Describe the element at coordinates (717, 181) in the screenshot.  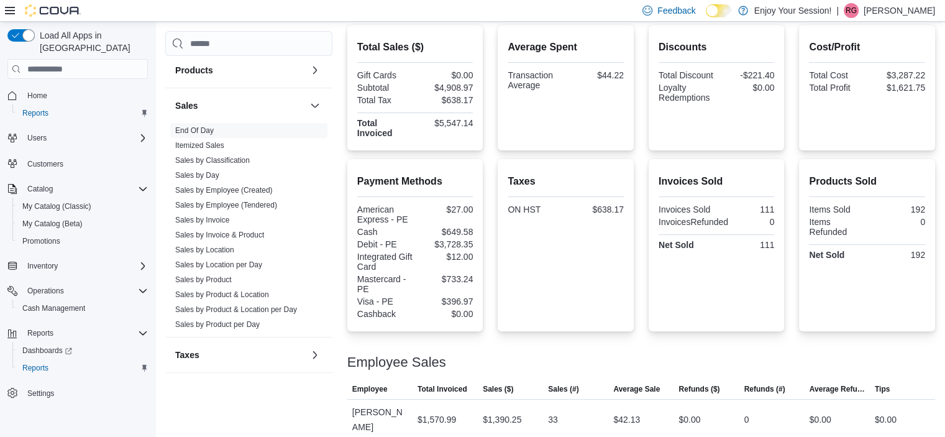
I see `h2: Invoices Sold` at that location.